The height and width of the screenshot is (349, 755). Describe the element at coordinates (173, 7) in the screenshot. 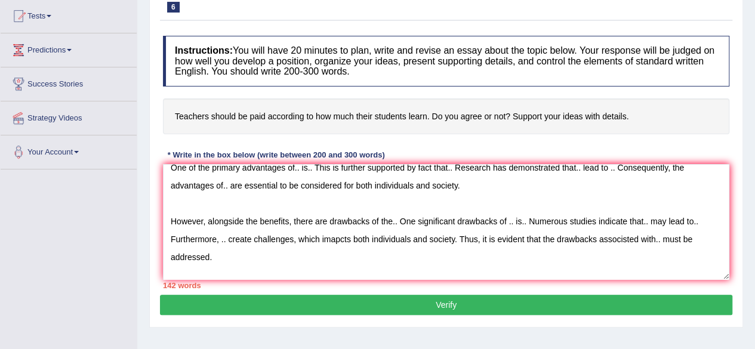

I see `span: 6` at that location.